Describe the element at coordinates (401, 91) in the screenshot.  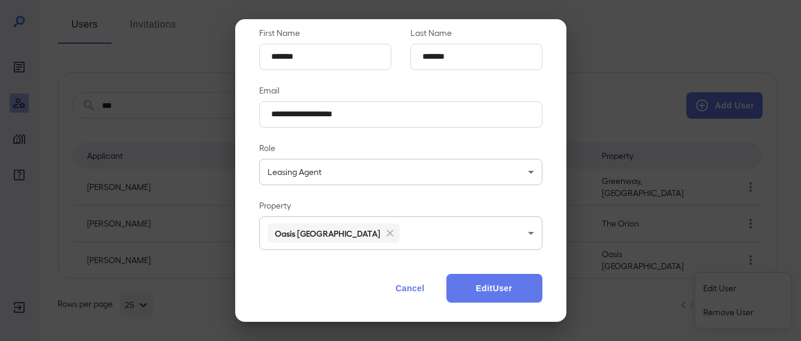
I see `p: Email` at that location.